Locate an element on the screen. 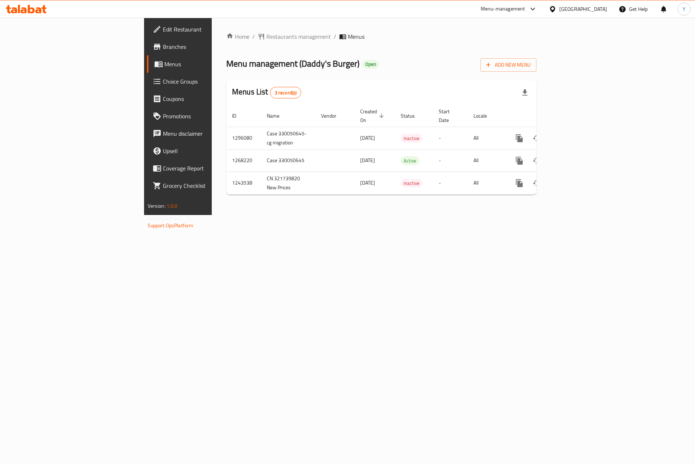 This screenshot has height=464, width=695. span: Menu management ( Daddy's Burger ) is located at coordinates (293, 63).